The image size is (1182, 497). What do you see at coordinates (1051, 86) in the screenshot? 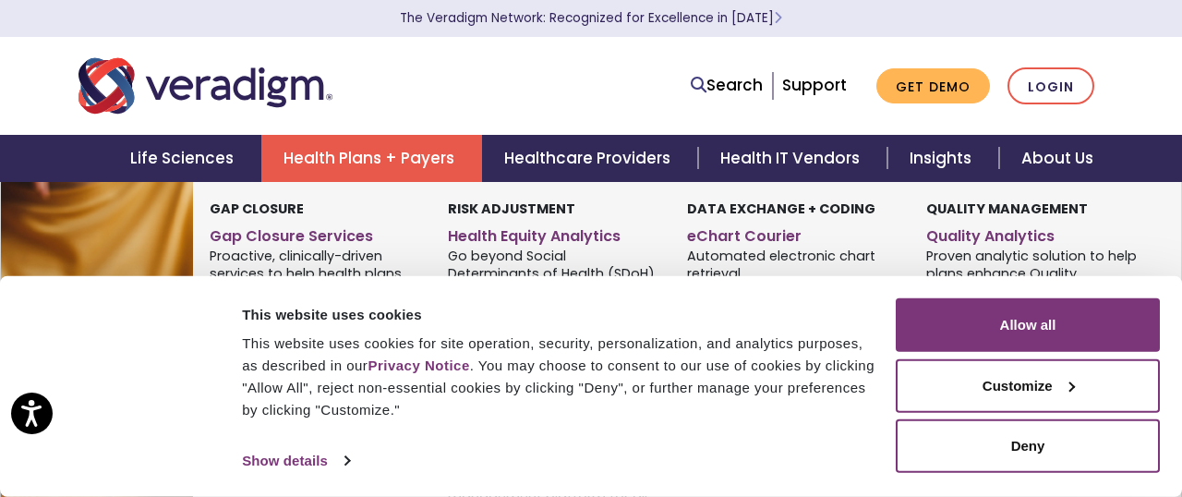
I see `a: Login` at bounding box center [1051, 86].